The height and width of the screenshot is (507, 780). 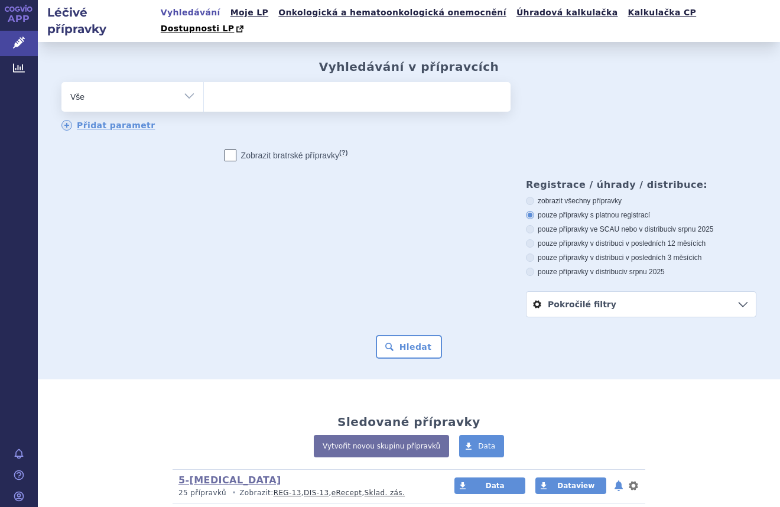 What do you see at coordinates (381, 446) in the screenshot?
I see `a: Vytvořit novou skupinu přípravků` at bounding box center [381, 446].